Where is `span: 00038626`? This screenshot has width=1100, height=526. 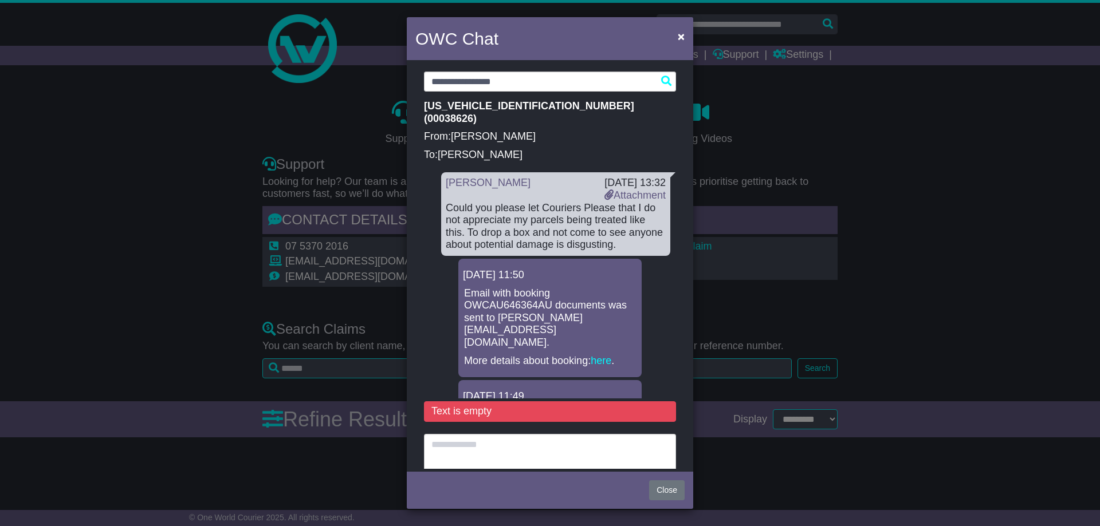
span: 00038626 is located at coordinates (450, 119).